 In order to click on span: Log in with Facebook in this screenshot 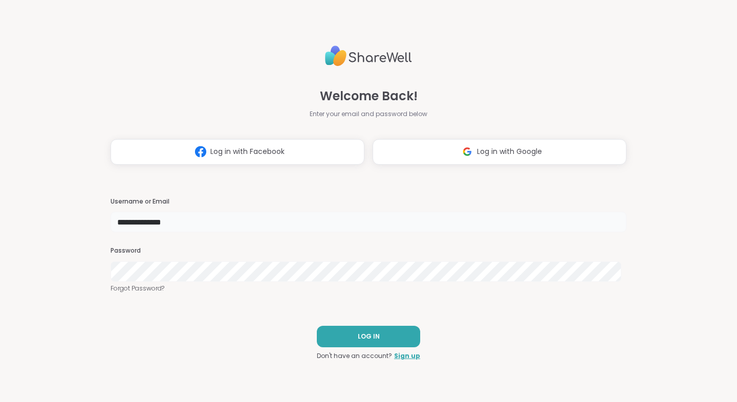, I will do `click(247, 151)`.